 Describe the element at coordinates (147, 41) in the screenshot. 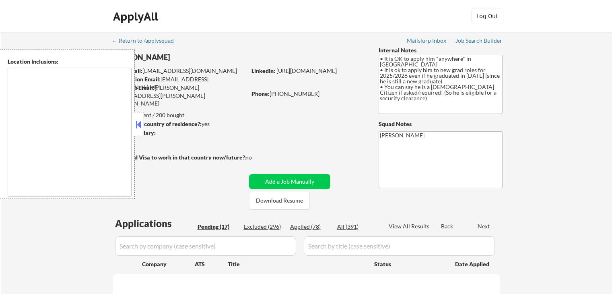

I see `div: ← Return to /applysquad` at that location.